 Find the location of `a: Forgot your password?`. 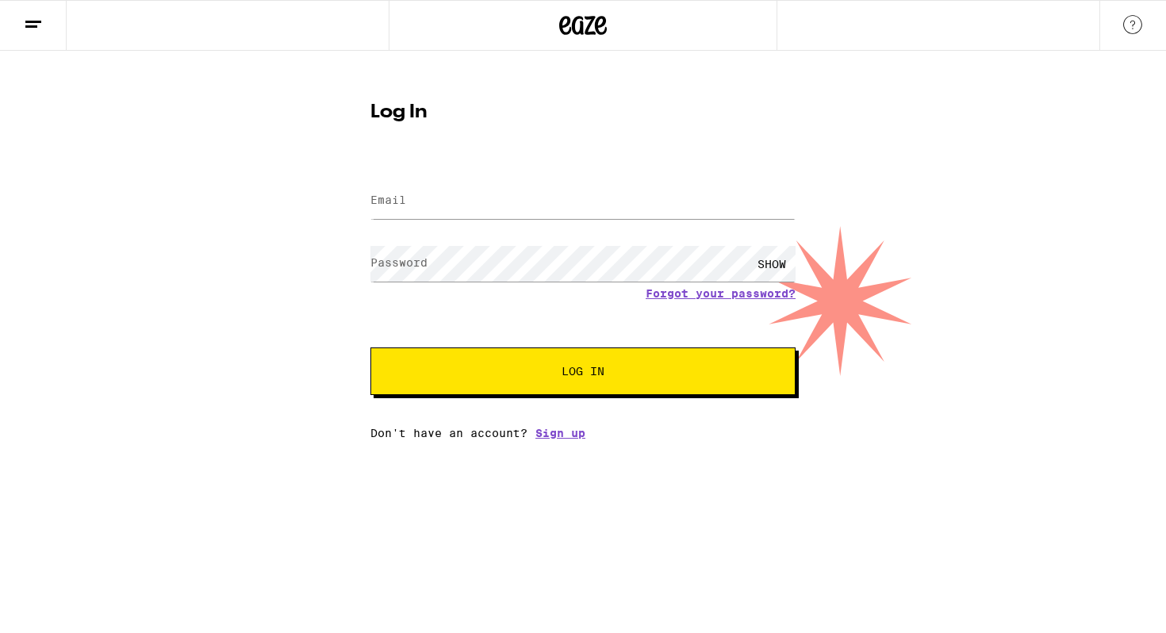

a: Forgot your password? is located at coordinates (720, 293).